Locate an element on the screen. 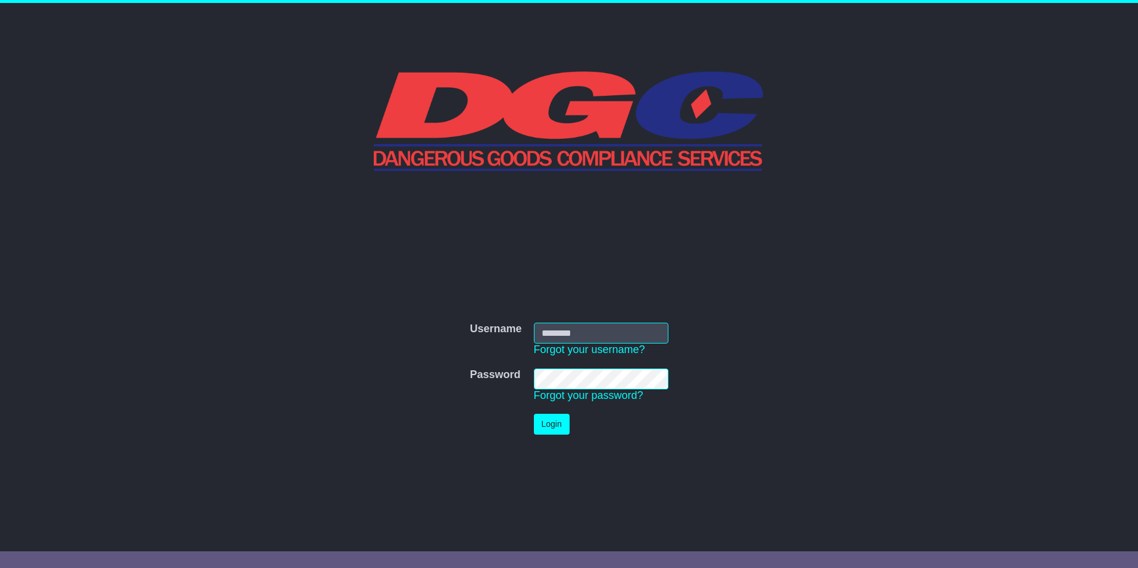 The width and height of the screenshot is (1138, 568). a: Forgot your username? is located at coordinates (589, 349).